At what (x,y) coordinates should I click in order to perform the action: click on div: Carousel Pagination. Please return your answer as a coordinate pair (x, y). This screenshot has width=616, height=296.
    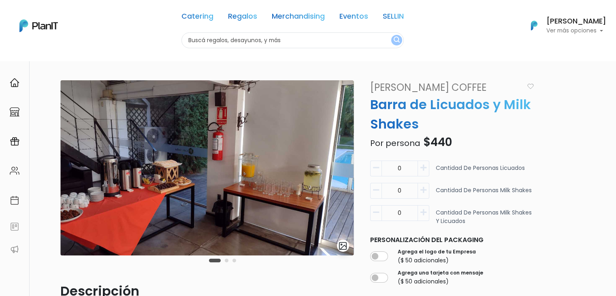
    Looking at the image, I should click on (222, 260).